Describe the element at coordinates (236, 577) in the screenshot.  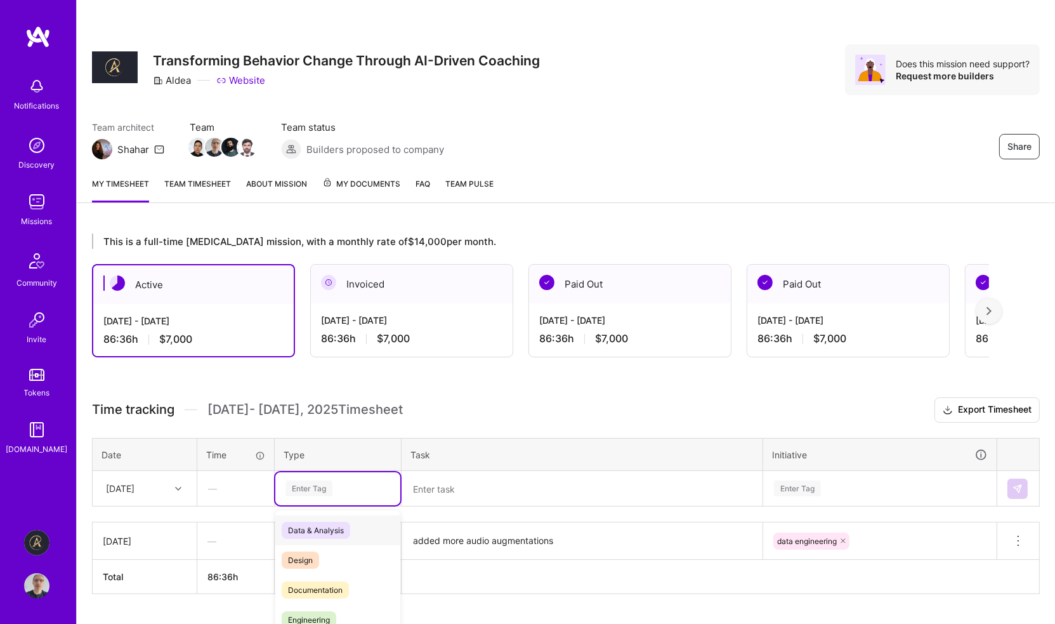
I see `th: 86:36h` at that location.